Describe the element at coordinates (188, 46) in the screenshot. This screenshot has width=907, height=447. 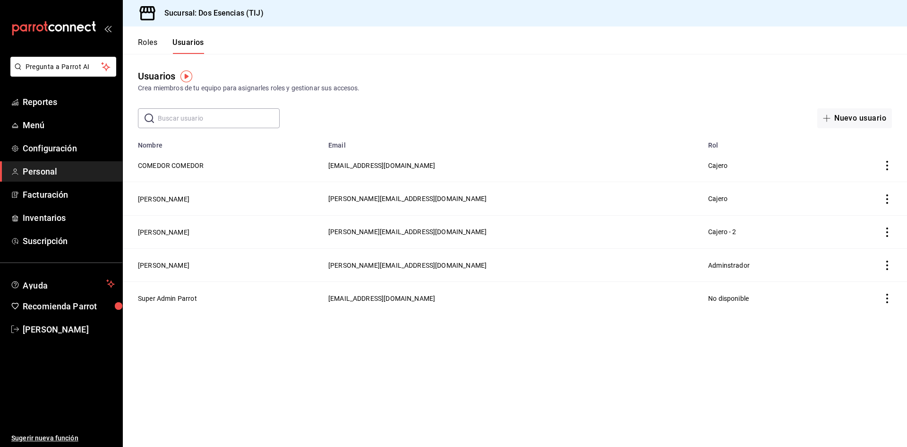
I see `button: Usuarios` at that location.